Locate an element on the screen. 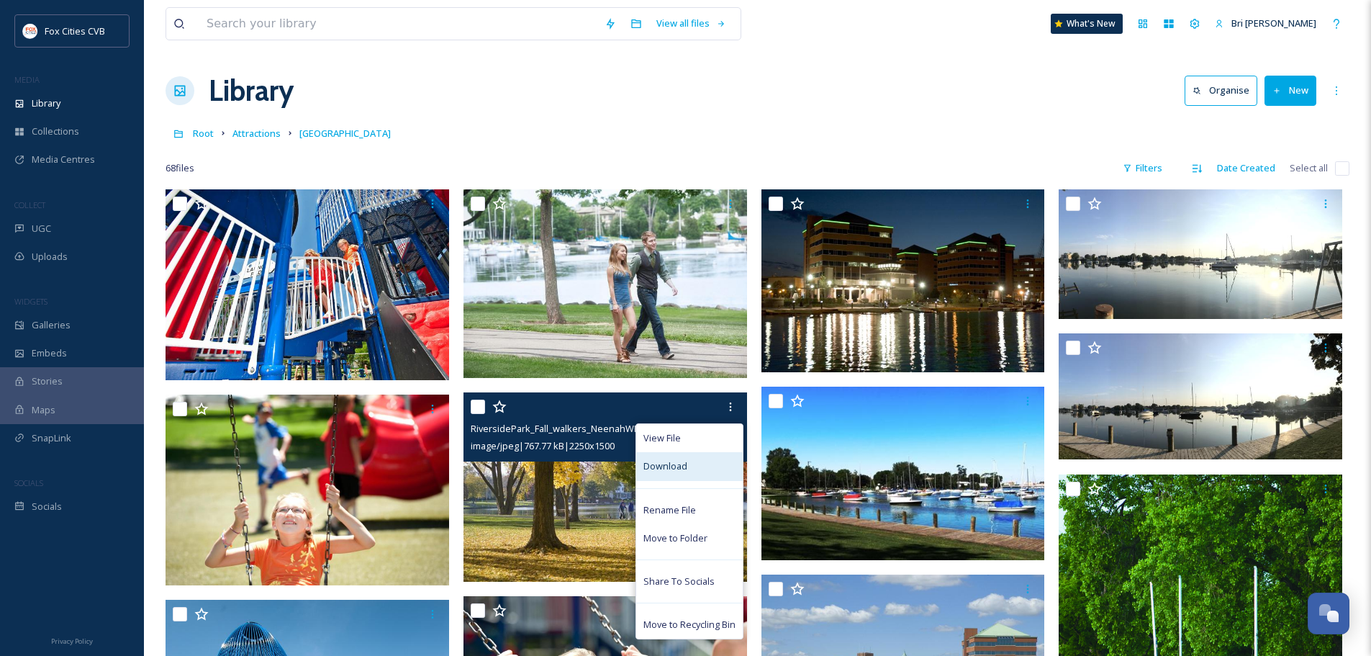 The image size is (1371, 656). img: RiversidePark_Neenah_July2020 (3).JPG is located at coordinates (1202, 254).